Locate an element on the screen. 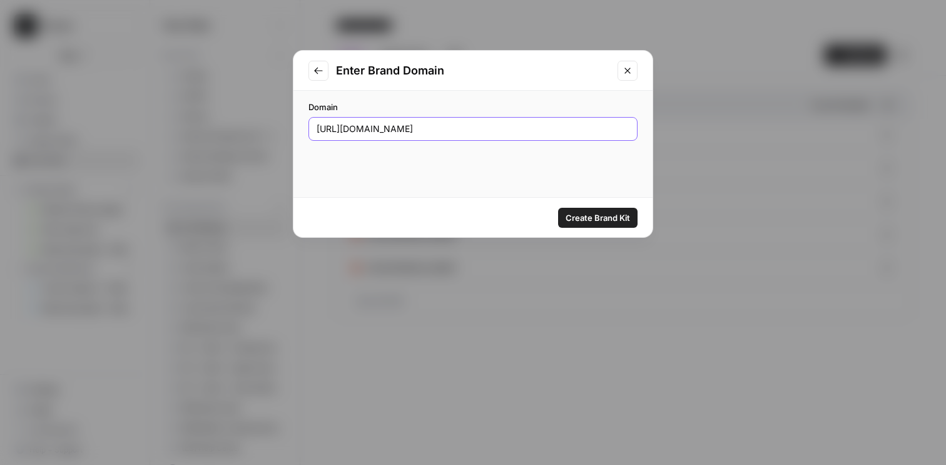  h2: Enter Brand Domain is located at coordinates (473, 71).